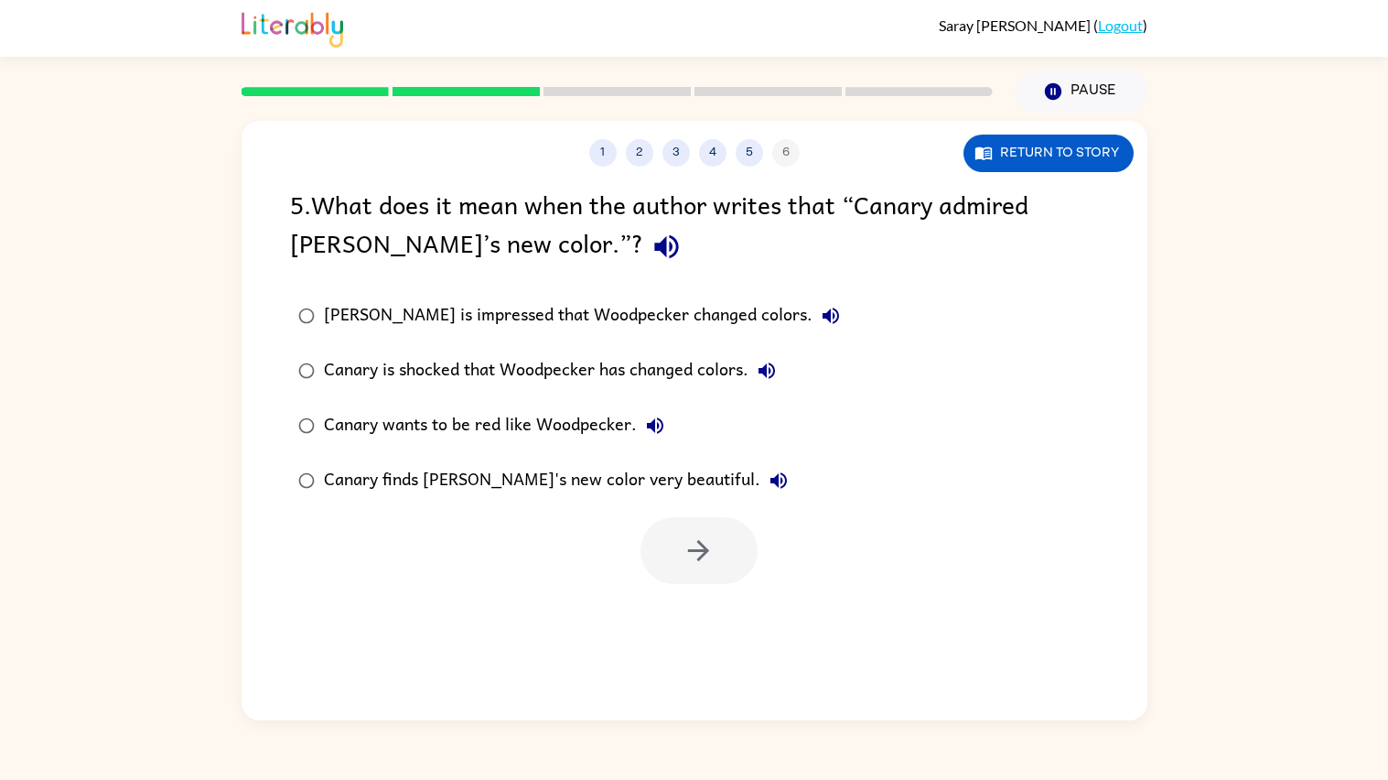 The height and width of the screenshot is (780, 1388). What do you see at coordinates (640, 153) in the screenshot?
I see `button: 2` at bounding box center [640, 153].